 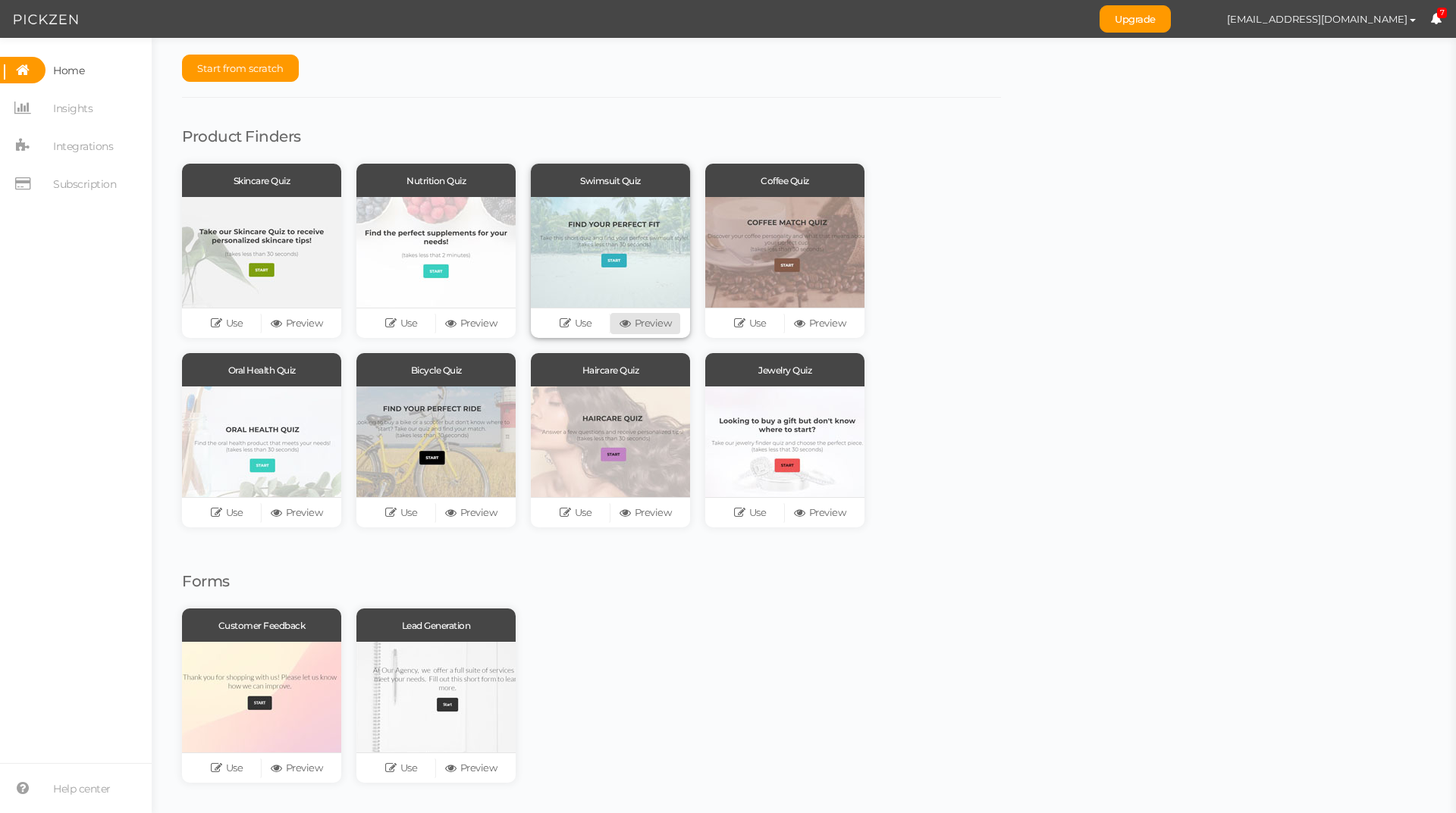 I want to click on span: Insights, so click(x=73, y=108).